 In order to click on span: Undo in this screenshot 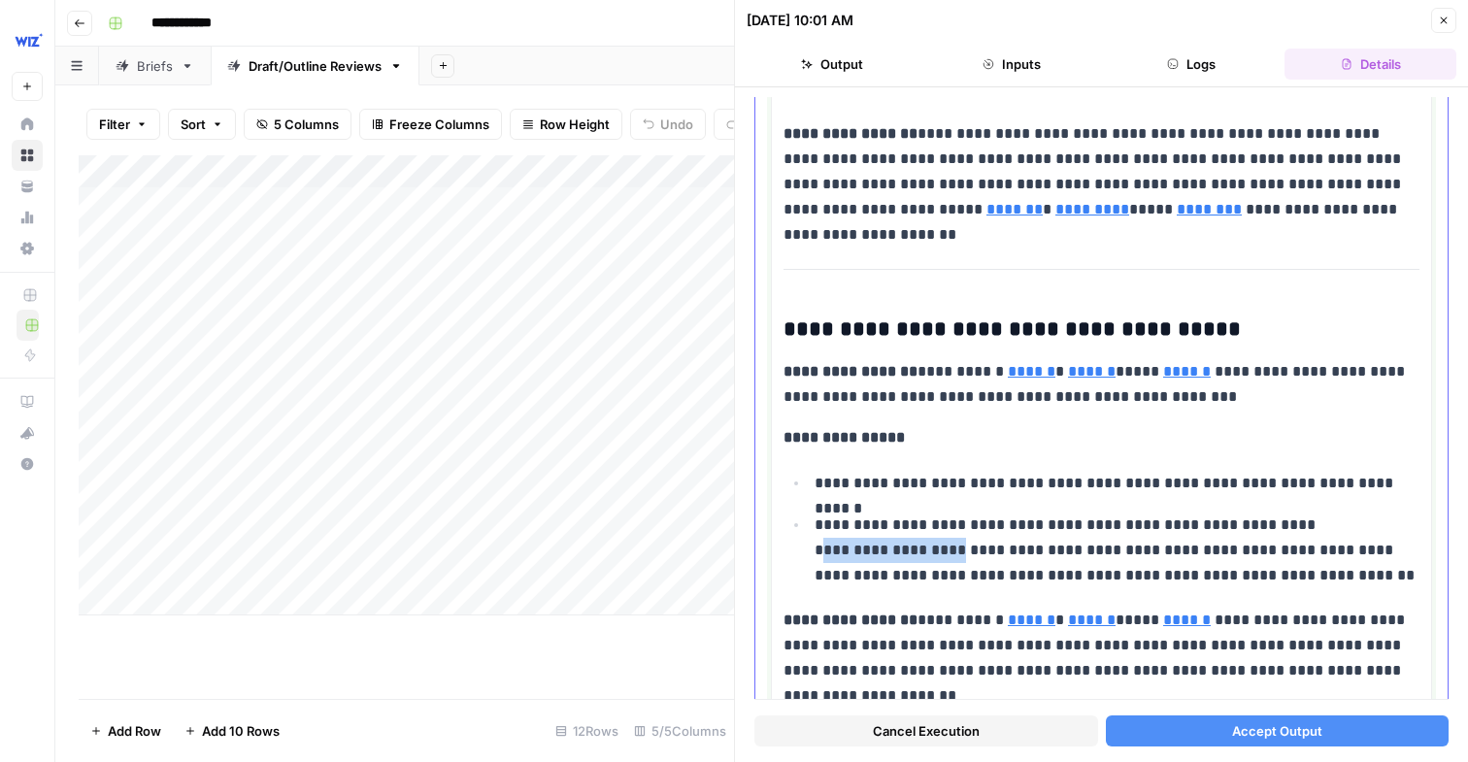, I will do `click(677, 124)`.